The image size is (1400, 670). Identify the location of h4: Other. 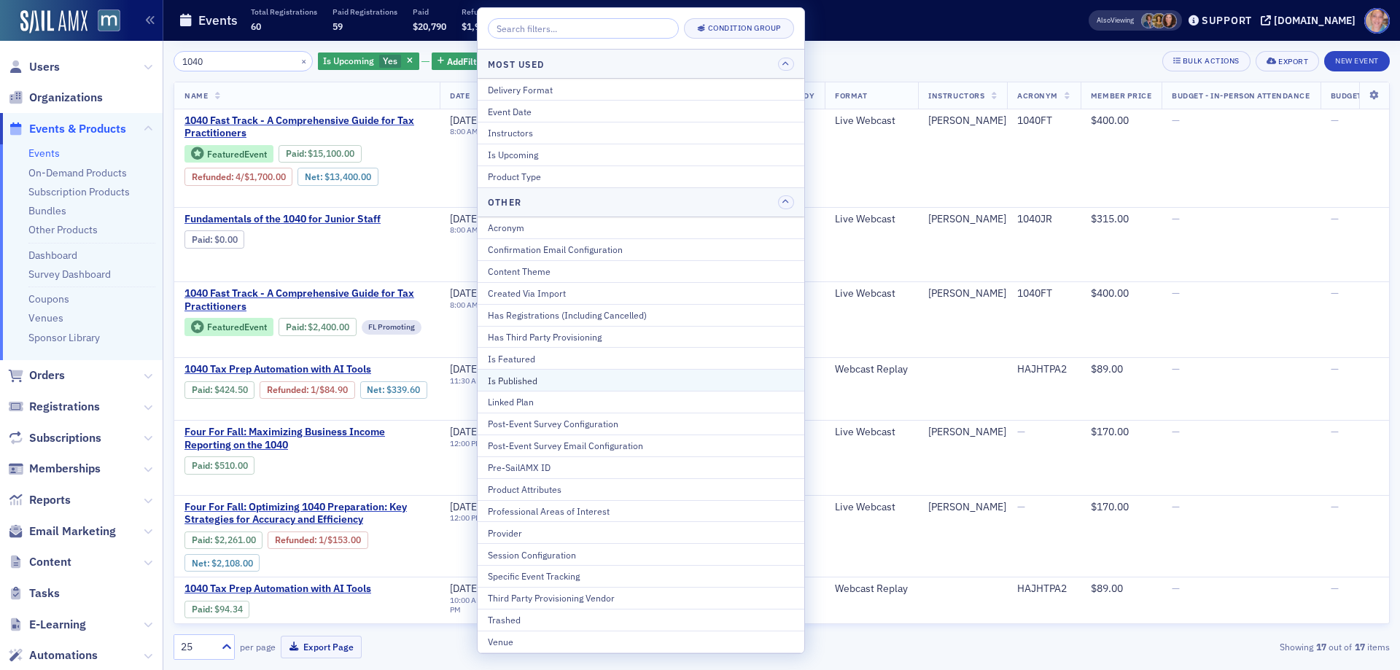
(504, 202).